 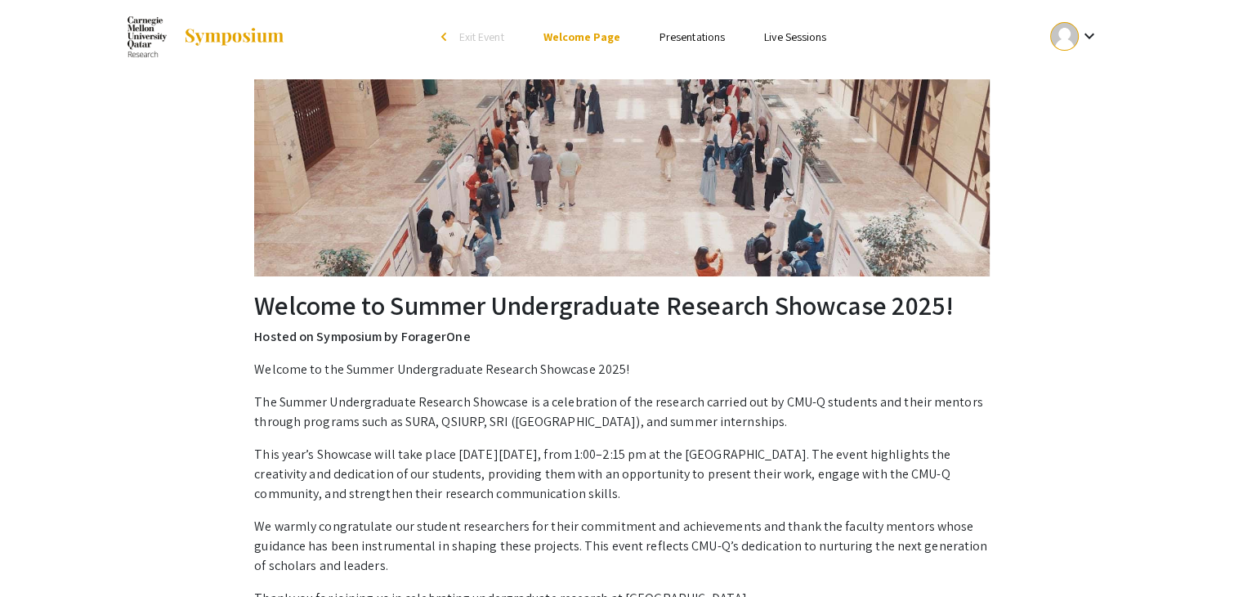 What do you see at coordinates (621, 412) in the screenshot?
I see `p: The Summer Undergraduate Research Showcase is a celebration of the research carried out by CMU-Q ...` at bounding box center [621, 412].